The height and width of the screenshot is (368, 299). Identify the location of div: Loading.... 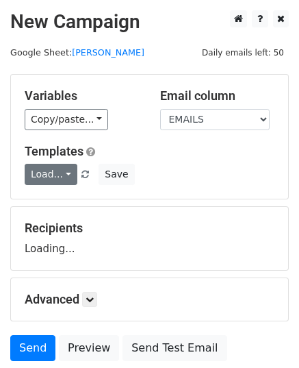
(149, 238).